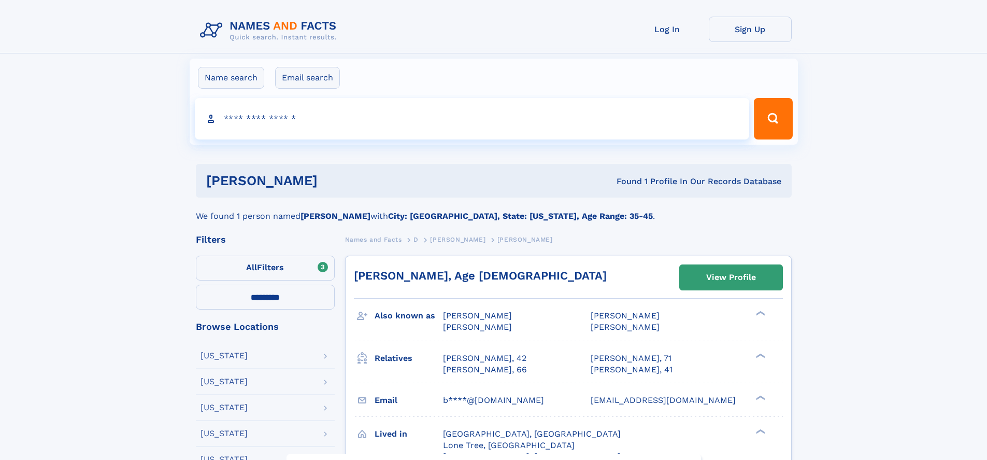 The width and height of the screenshot is (987, 460). I want to click on span: D, so click(416, 239).